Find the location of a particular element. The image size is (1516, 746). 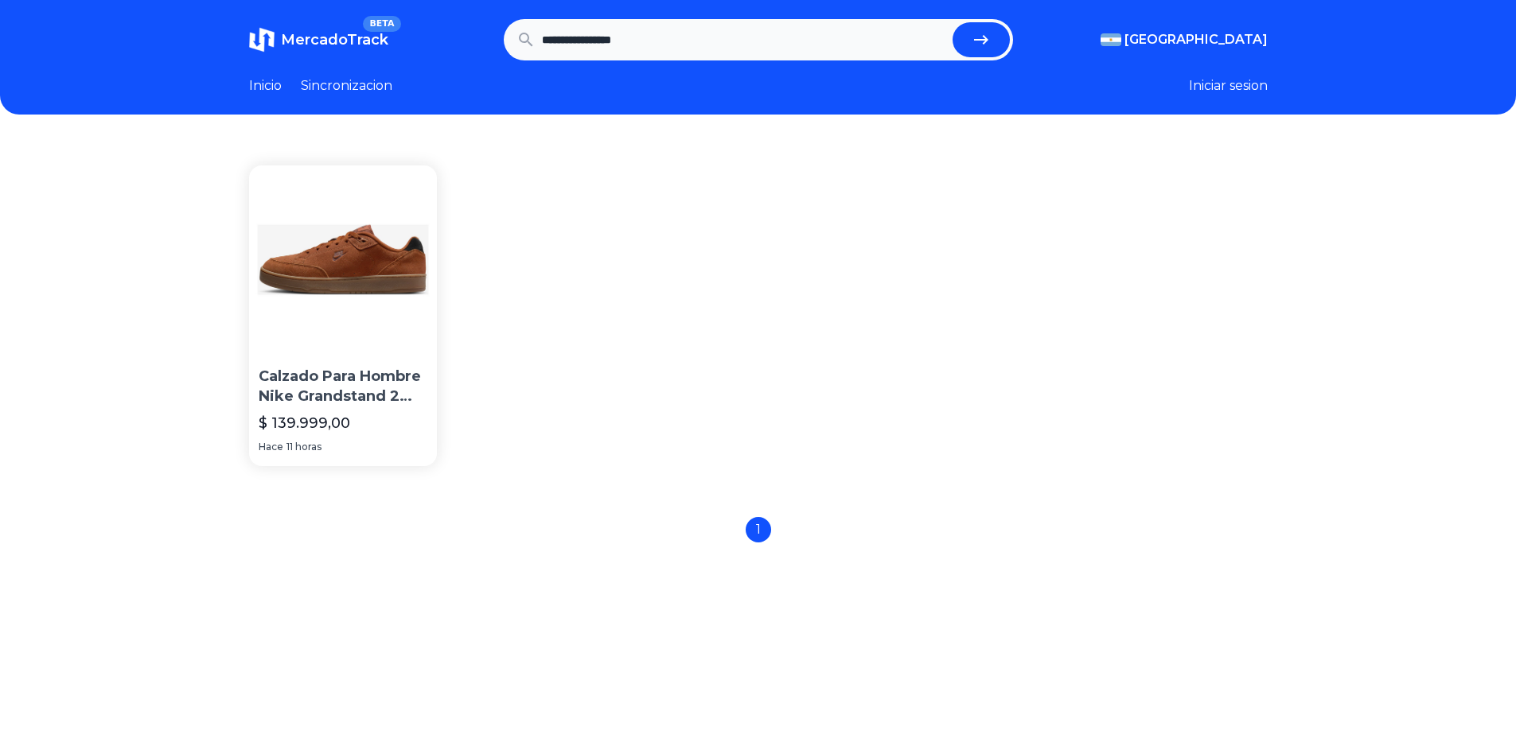

a: Inicio is located at coordinates (265, 86).